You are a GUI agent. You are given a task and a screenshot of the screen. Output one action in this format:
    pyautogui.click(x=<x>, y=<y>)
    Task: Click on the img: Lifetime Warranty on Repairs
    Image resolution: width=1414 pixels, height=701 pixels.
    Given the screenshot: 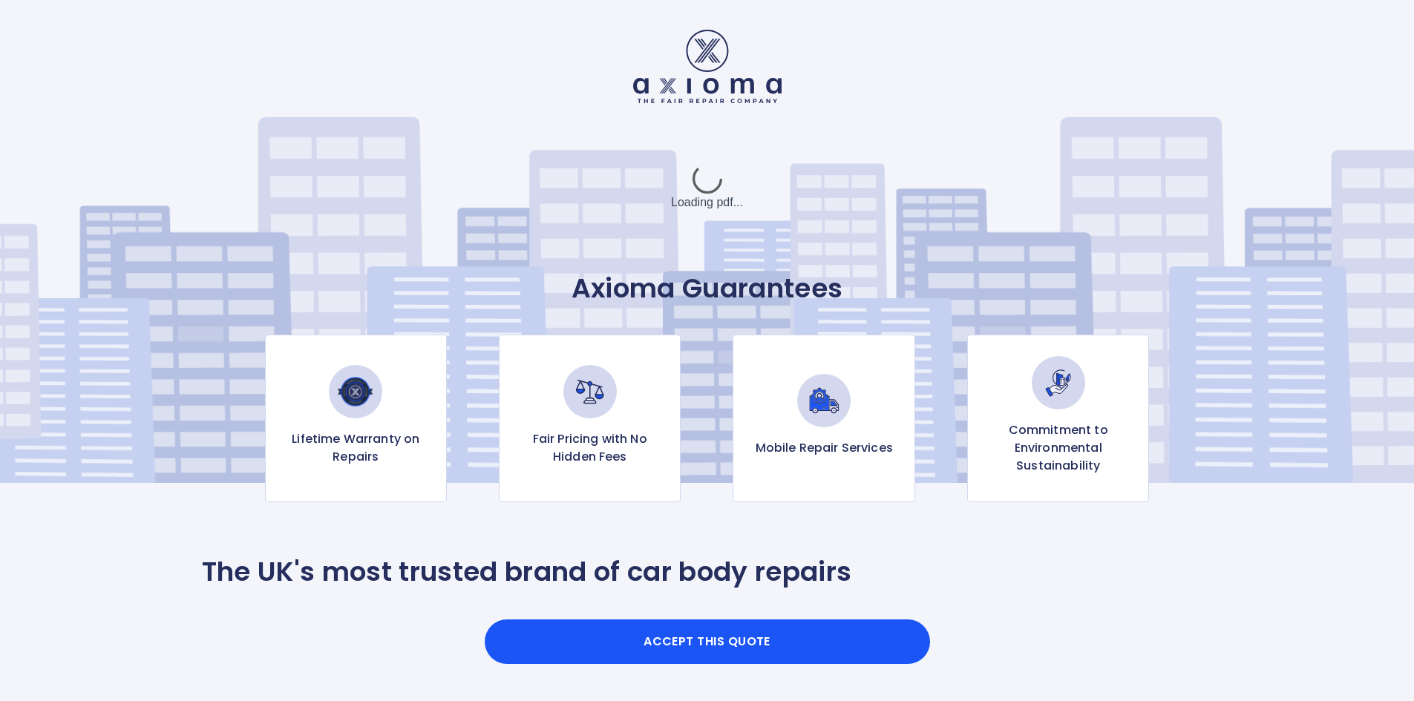 What is the action you would take?
    pyautogui.click(x=356, y=392)
    